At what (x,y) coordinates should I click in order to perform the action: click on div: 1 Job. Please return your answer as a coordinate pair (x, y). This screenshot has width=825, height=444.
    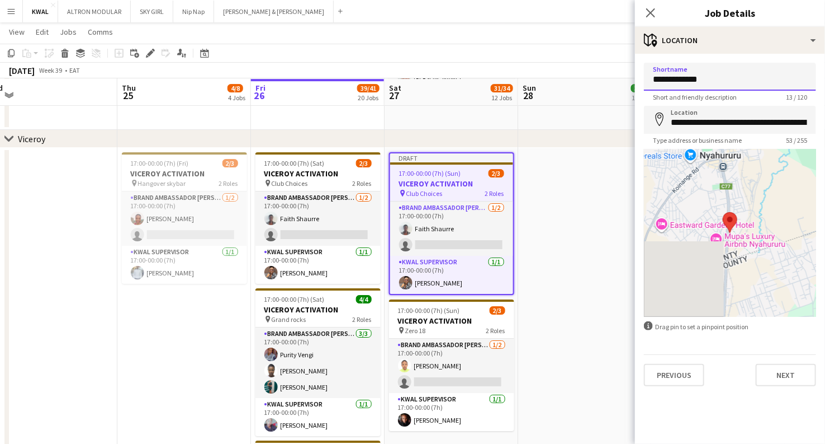
    Looking at the image, I should click on (639, 97).